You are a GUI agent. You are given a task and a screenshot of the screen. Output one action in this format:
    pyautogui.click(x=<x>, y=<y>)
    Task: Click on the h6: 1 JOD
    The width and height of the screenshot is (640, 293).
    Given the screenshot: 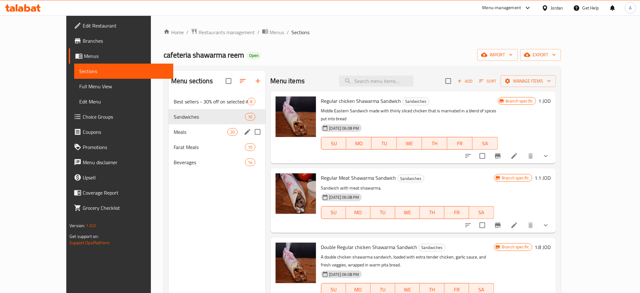 What is the action you would take?
    pyautogui.click(x=545, y=101)
    